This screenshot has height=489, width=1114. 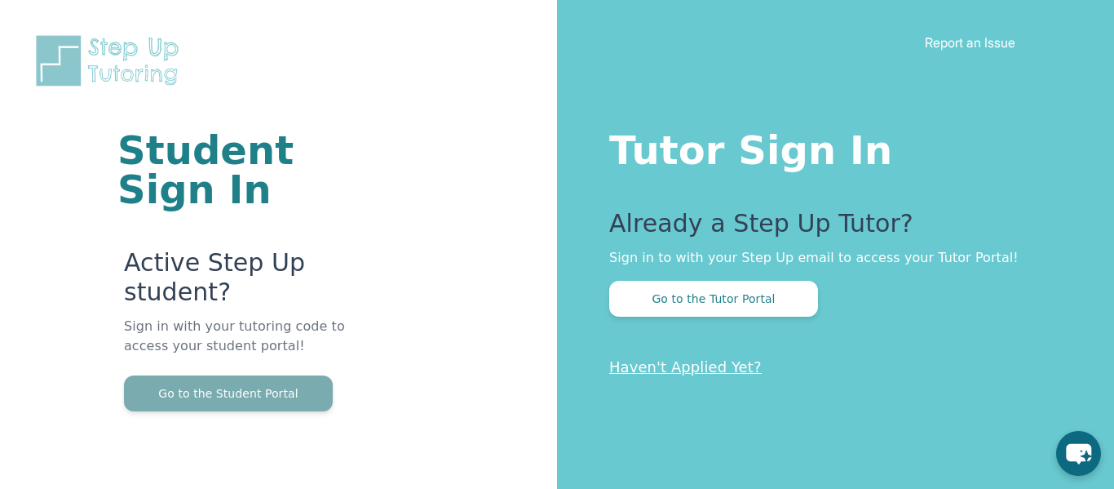 What do you see at coordinates (228, 393) in the screenshot?
I see `button: Go to the Student Portal` at bounding box center [228, 393].